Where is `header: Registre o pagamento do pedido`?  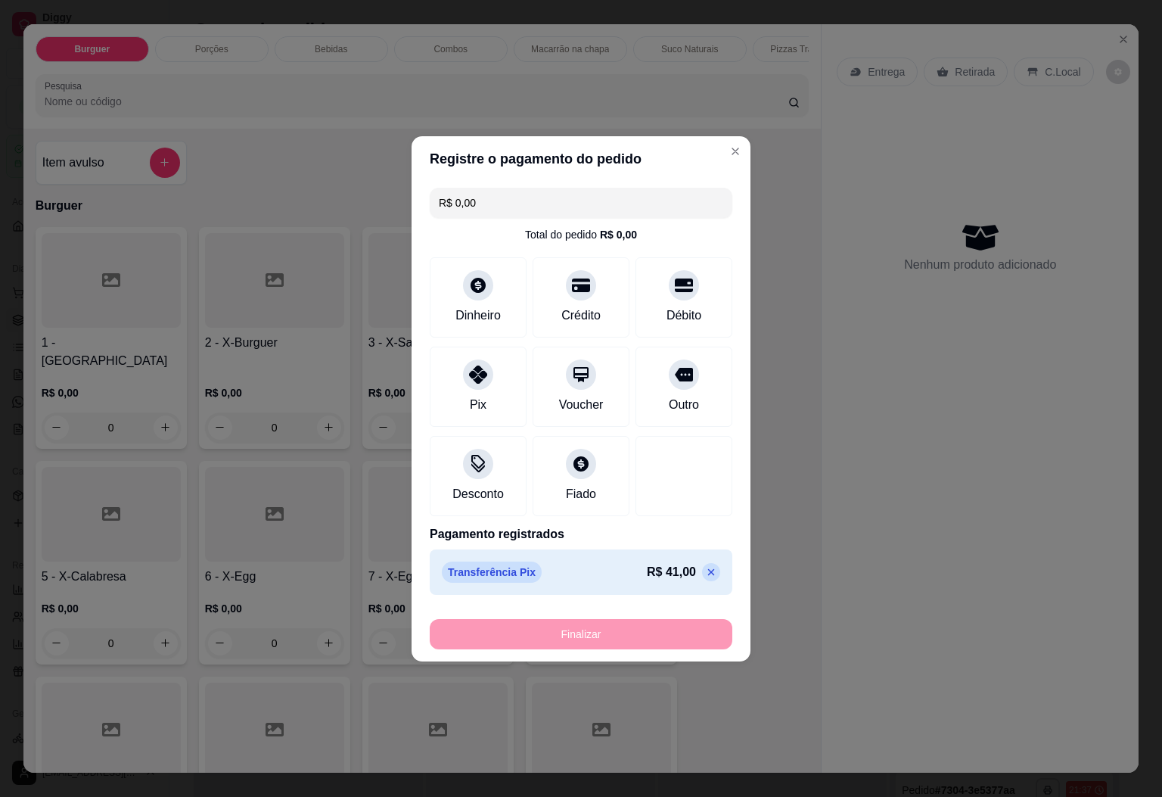 header: Registre o pagamento do pedido is located at coordinates (581, 159).